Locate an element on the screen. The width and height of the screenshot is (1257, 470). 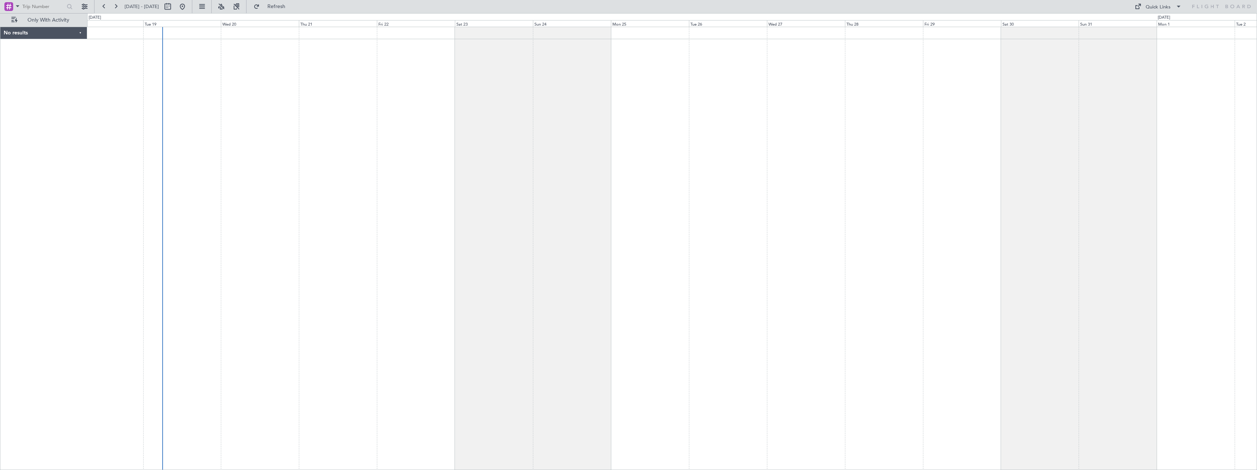
div: Fri 29 is located at coordinates (962, 23).